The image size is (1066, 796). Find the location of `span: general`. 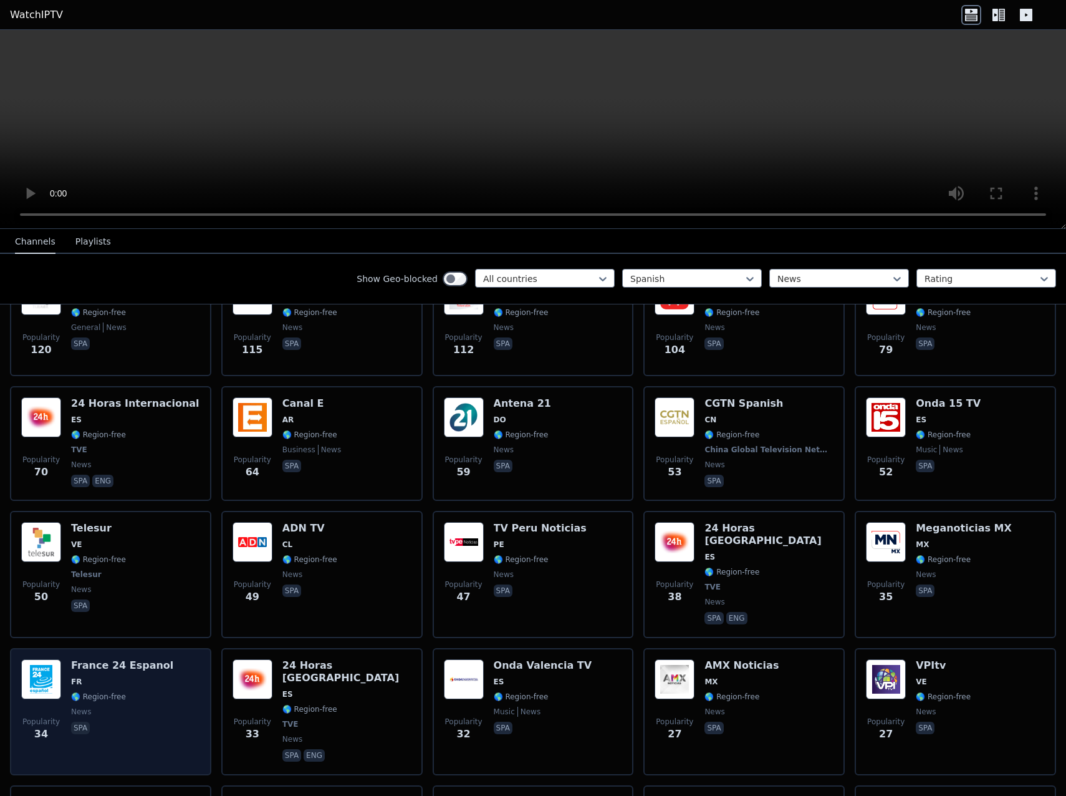

span: general is located at coordinates (85, 327).